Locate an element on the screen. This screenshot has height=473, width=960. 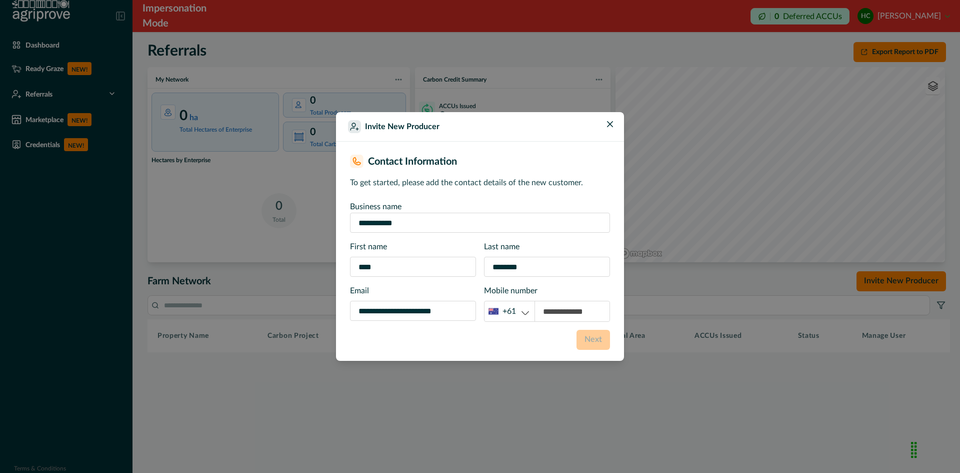
button: Next is located at coordinates (593, 340).